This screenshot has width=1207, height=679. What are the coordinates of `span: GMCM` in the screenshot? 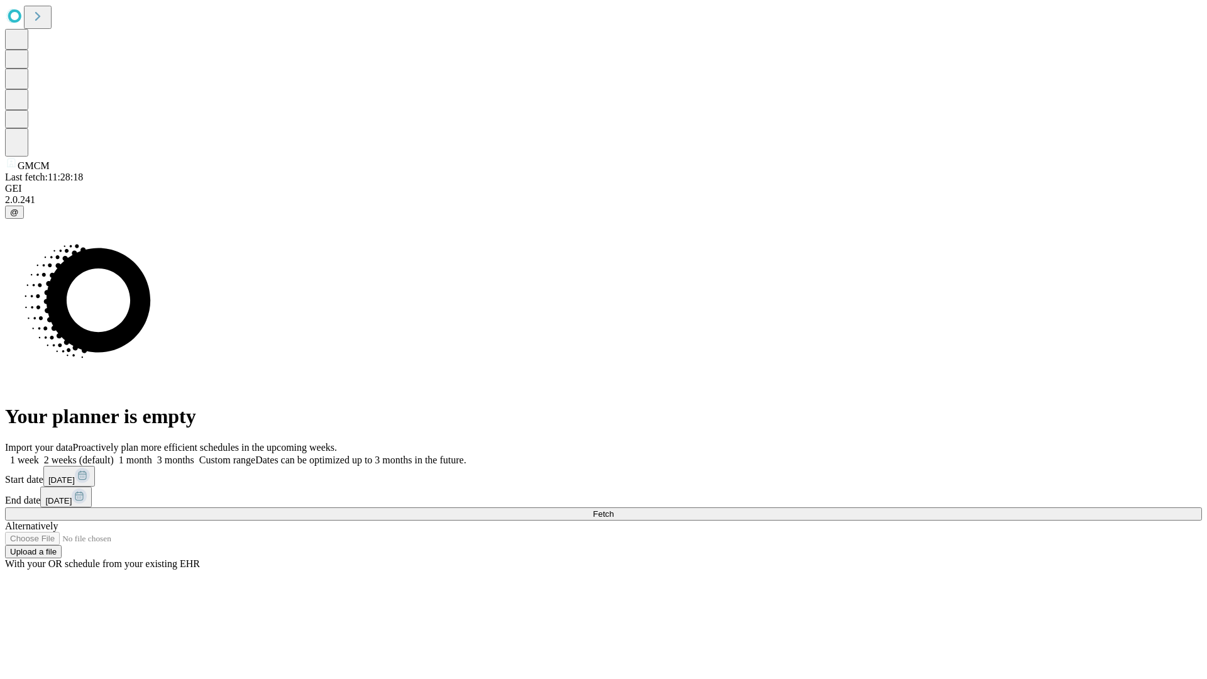 It's located at (33, 165).